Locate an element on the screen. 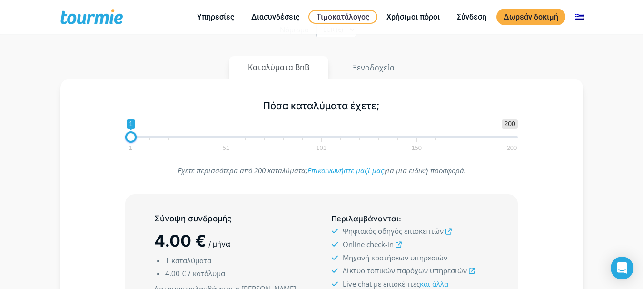 Image resolution: width=643 pixels, height=289 pixels. span: Περιλαμβάνονται is located at coordinates (365, 218).